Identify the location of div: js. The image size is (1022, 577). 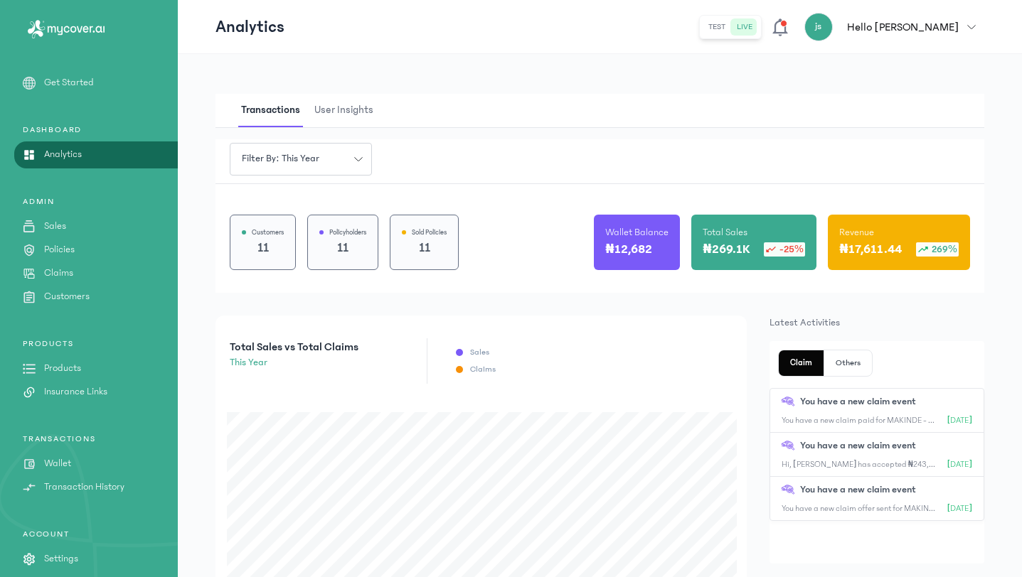
(819, 27).